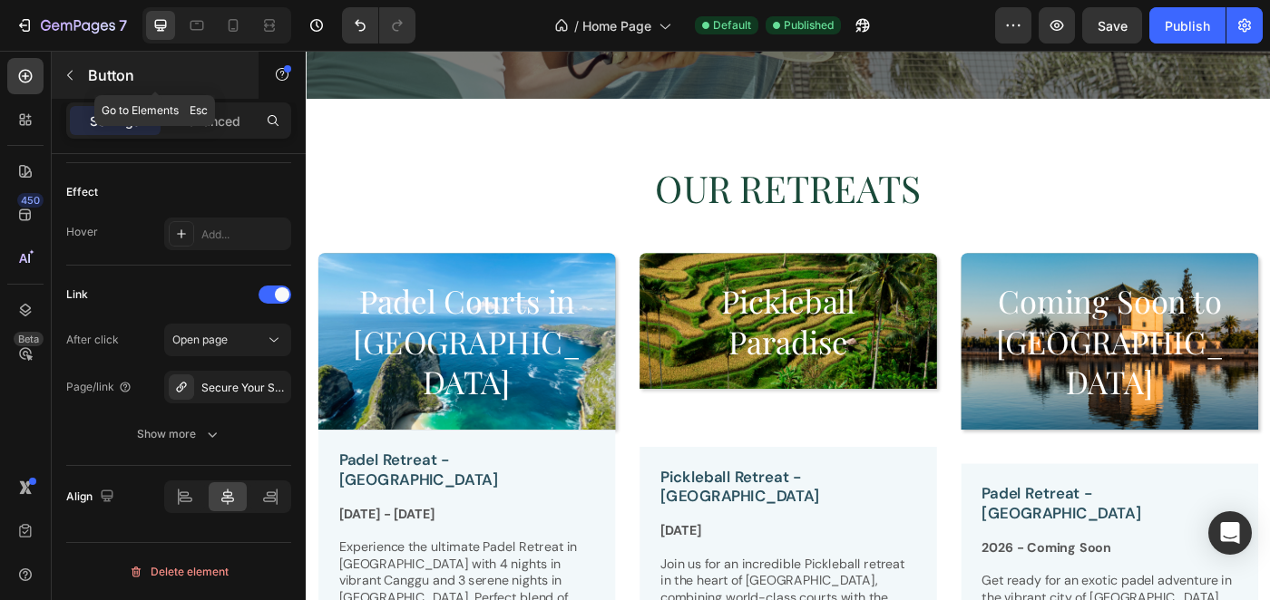 This screenshot has height=600, width=1270. Describe the element at coordinates (28, 339) in the screenshot. I see `div: Beta` at that location.